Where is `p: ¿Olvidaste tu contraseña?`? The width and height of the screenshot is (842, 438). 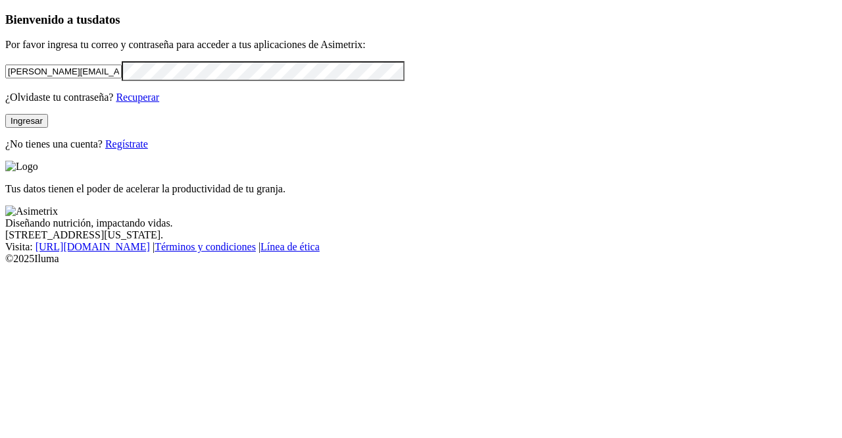 p: ¿Olvidaste tu contraseña? is located at coordinates (421, 97).